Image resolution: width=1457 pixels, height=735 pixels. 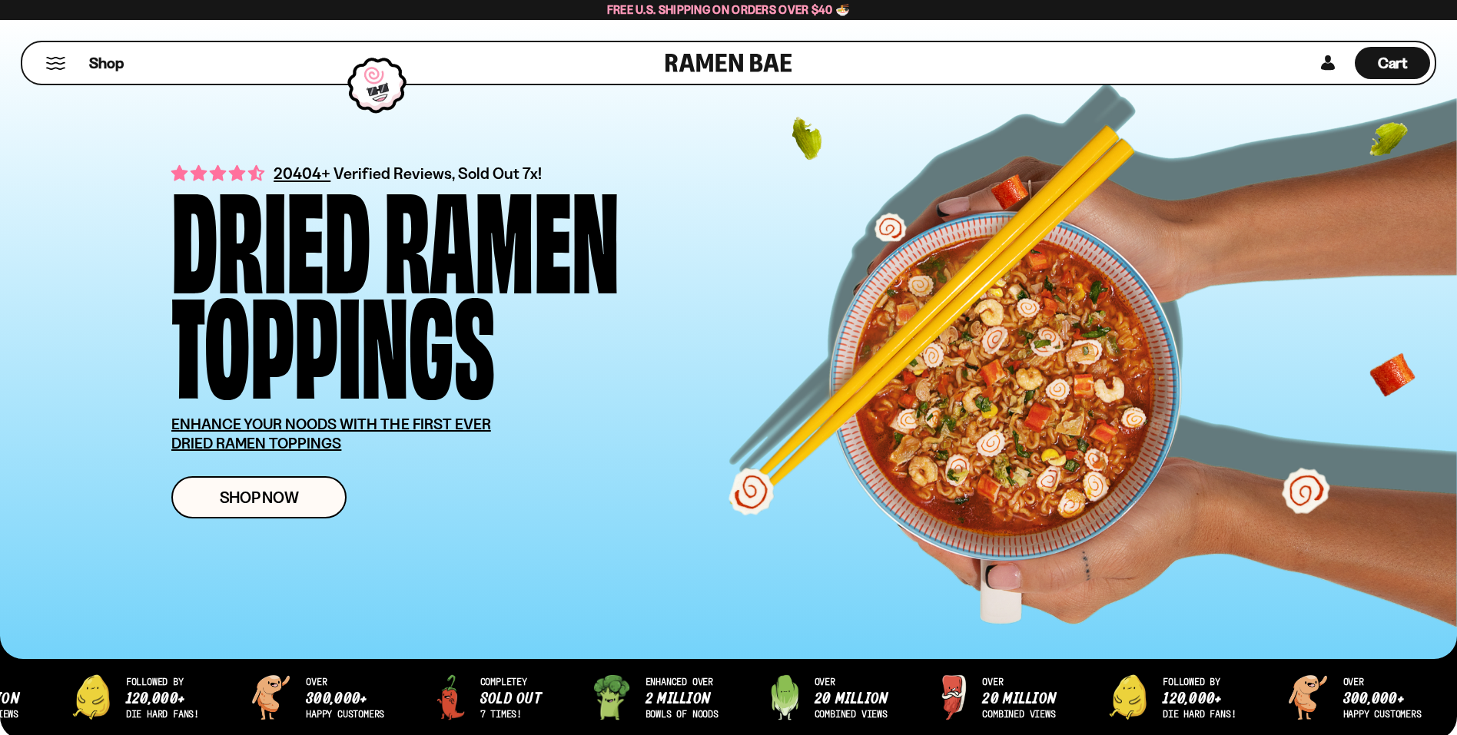 What do you see at coordinates (331, 433) in the screenshot?
I see `u: ENHANCE YOUR NOODS WITH THE FIRST EVER DRIED RAMEN TOPPINGS` at bounding box center [331, 433].